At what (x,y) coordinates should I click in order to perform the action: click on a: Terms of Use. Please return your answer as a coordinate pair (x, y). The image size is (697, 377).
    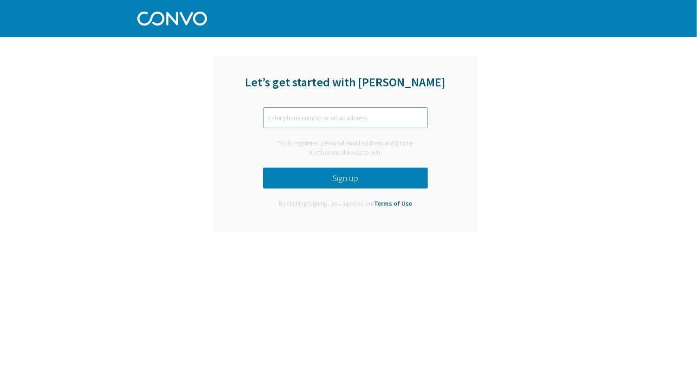
    Looking at the image, I should click on (393, 203).